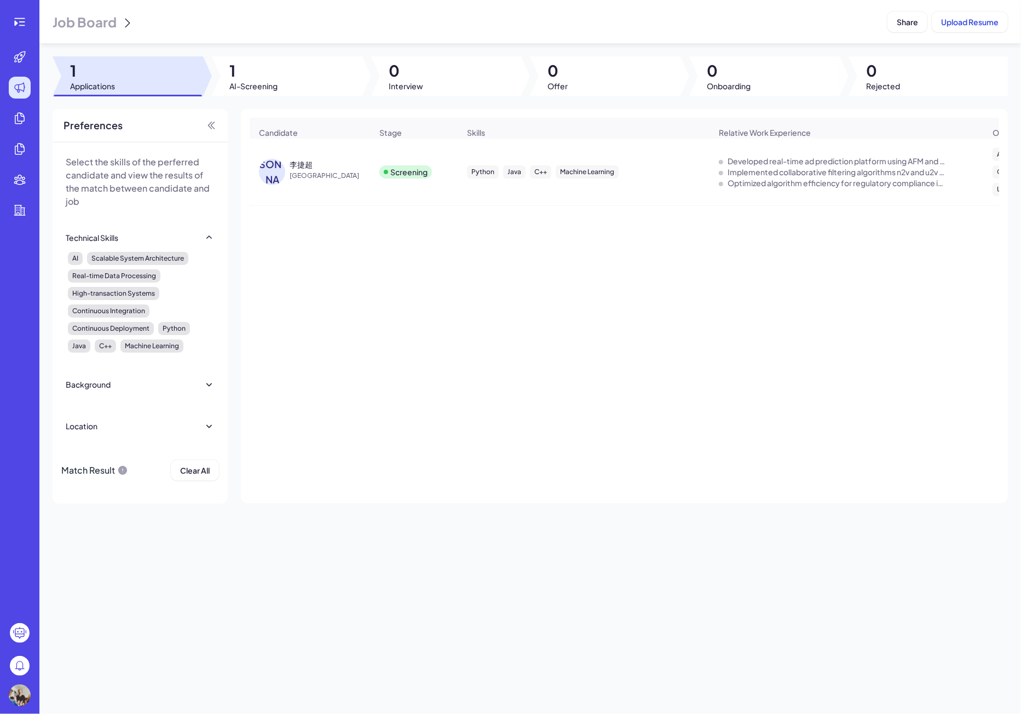 The height and width of the screenshot is (714, 1021). I want to click on span: Onboarding, so click(728, 86).